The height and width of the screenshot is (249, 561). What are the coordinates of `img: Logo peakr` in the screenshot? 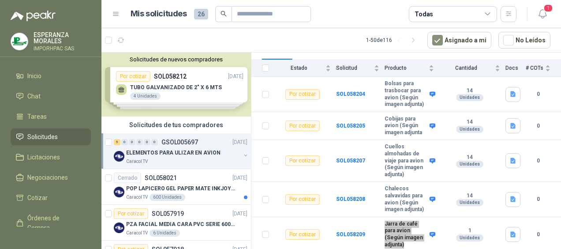 It's located at (33, 16).